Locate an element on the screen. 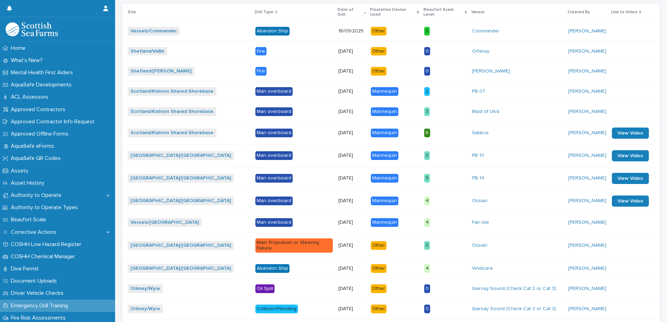 The width and height of the screenshot is (667, 322). p: Dive Permit is located at coordinates (26, 269).